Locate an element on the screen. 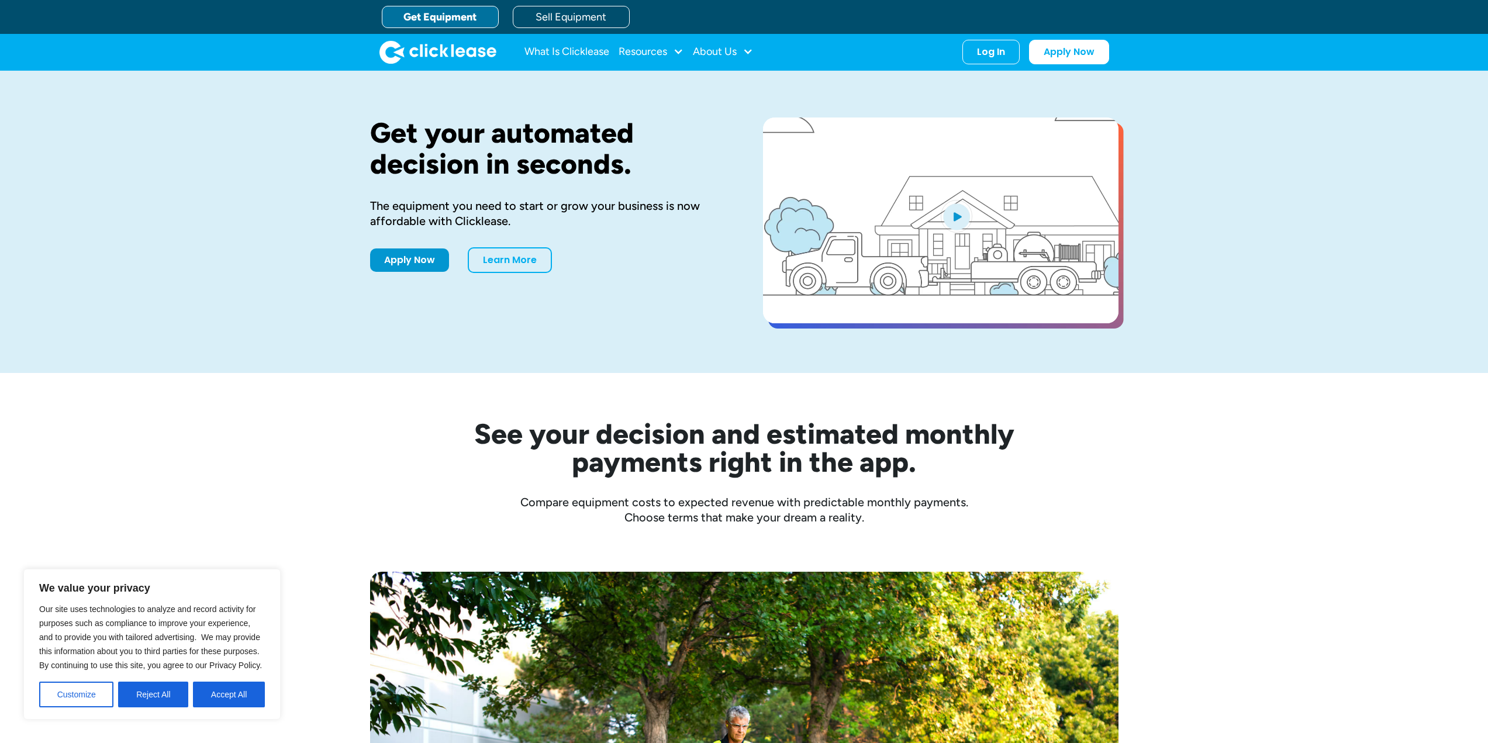 The height and width of the screenshot is (743, 1488). button: Reject All is located at coordinates (153, 695).